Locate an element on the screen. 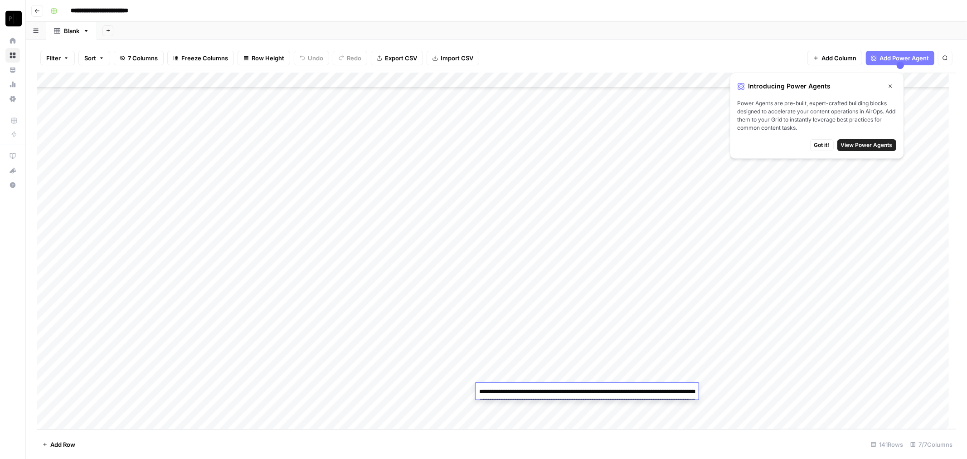  button: Add Row is located at coordinates (59, 444).